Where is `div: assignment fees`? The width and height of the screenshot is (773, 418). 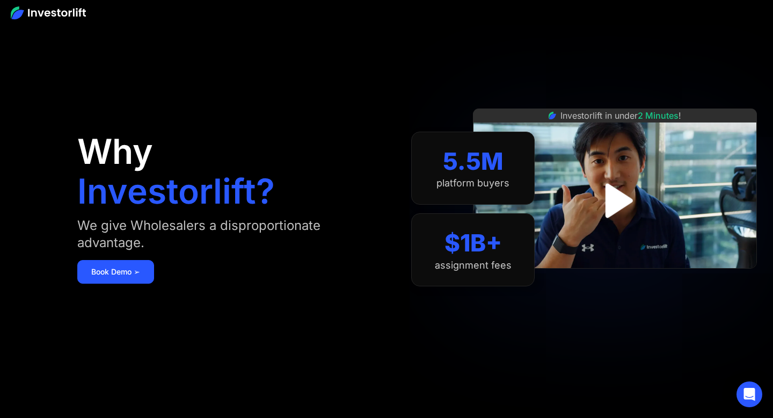
div: assignment fees is located at coordinates (473, 265).